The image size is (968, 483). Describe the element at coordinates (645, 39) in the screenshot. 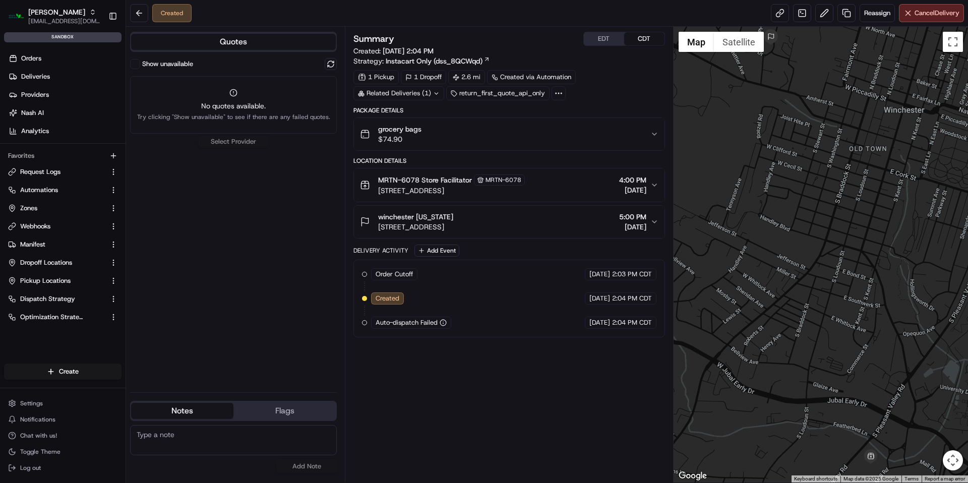

I see `button: CDT` at that location.